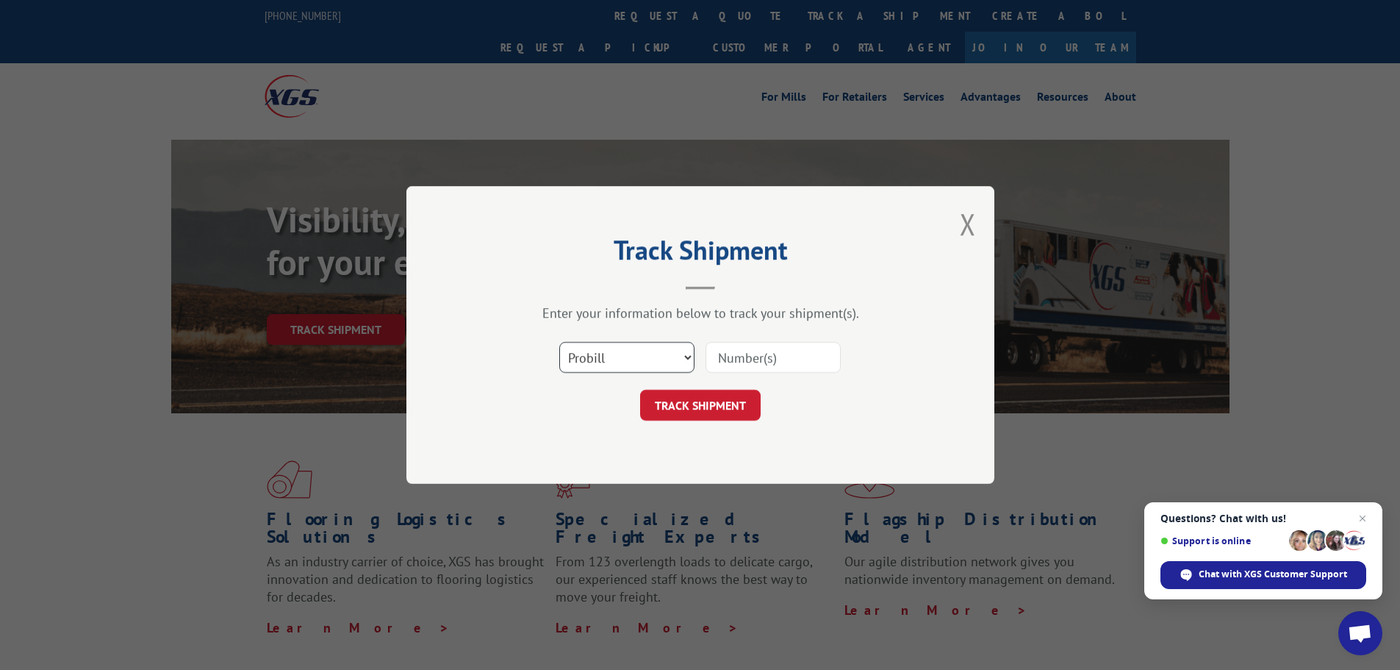  Describe the element at coordinates (700, 254) in the screenshot. I see `h2: Track Shipment` at that location.